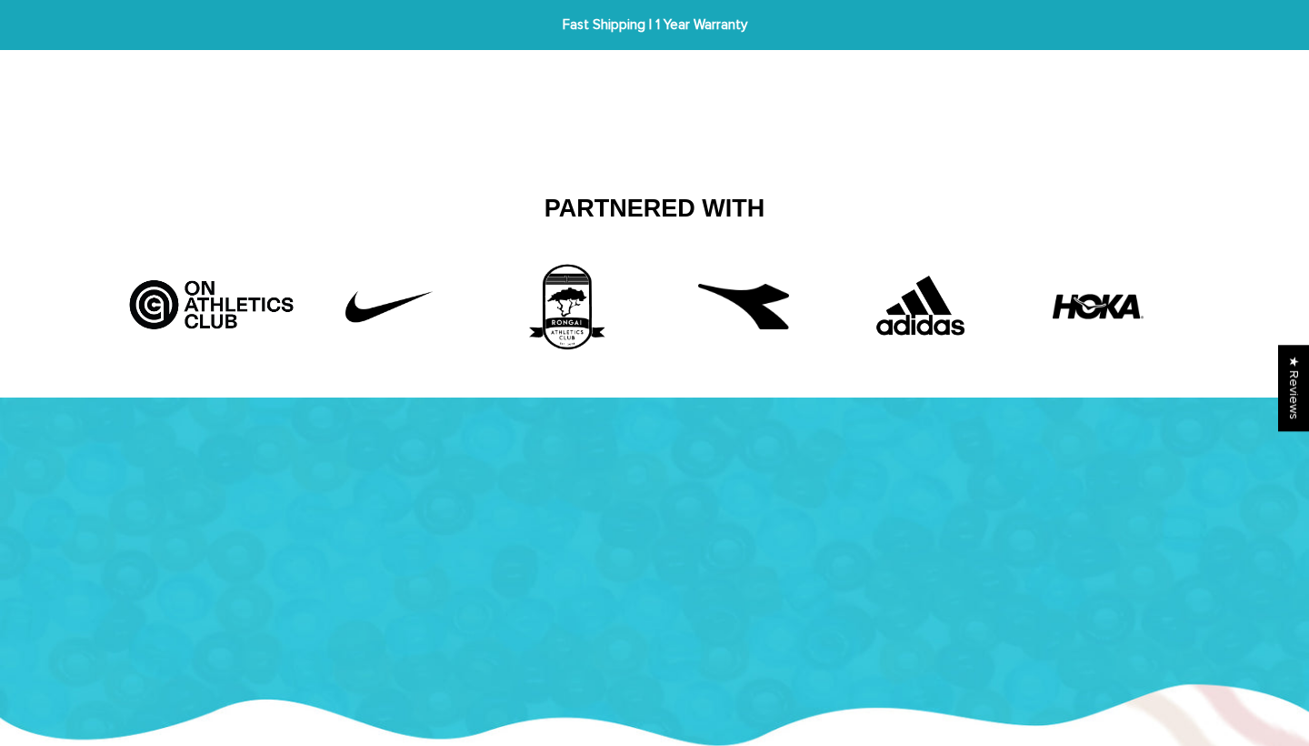  What do you see at coordinates (1294, 387) in the screenshot?
I see `div: Click to open Judge.me floating reviews tab` at bounding box center [1294, 387].